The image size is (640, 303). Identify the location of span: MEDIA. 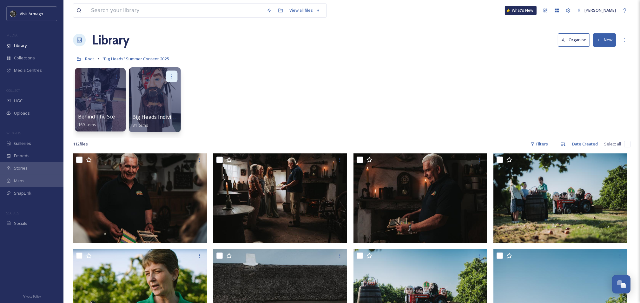
(12, 35).